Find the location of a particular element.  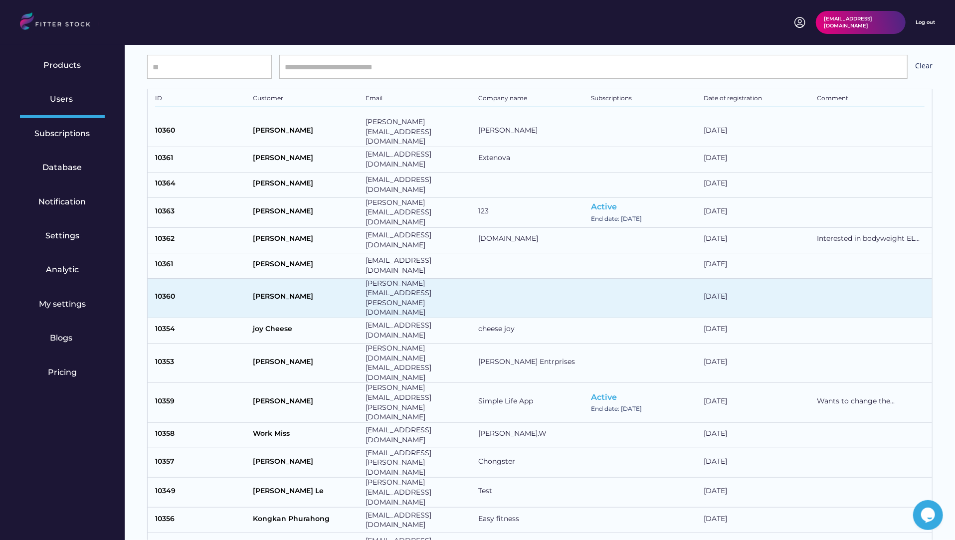

div: Extenova is located at coordinates (532, 159).